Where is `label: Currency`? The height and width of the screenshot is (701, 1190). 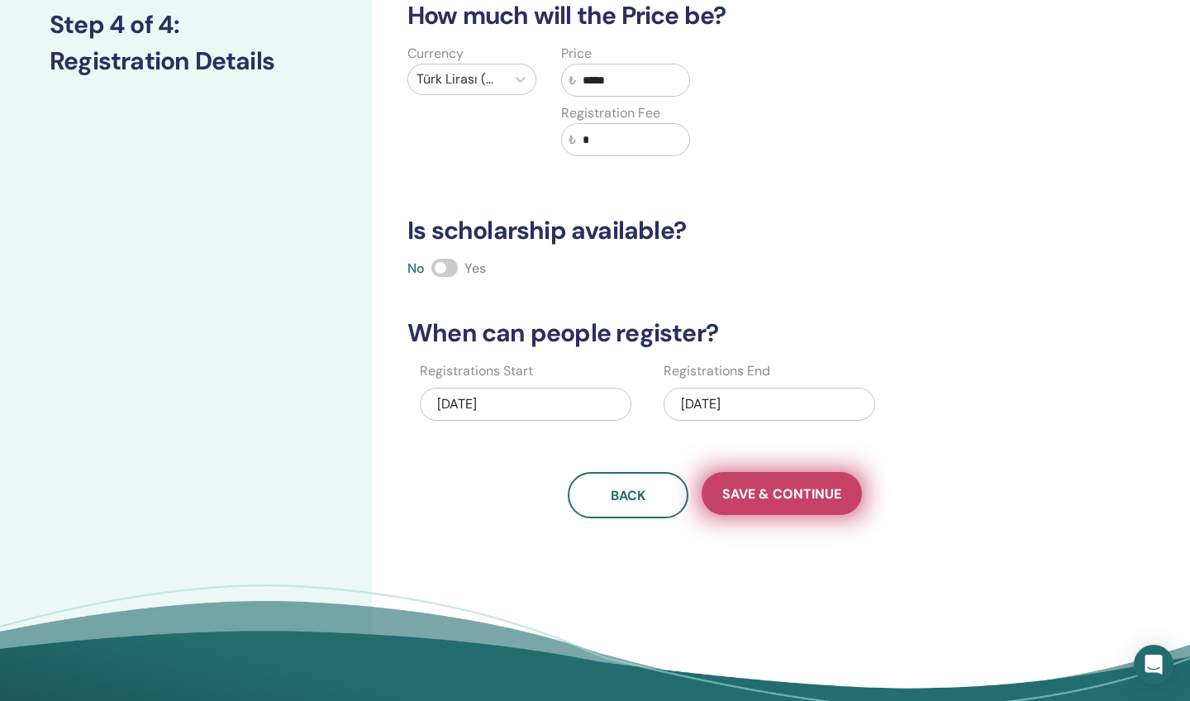 label: Currency is located at coordinates (436, 54).